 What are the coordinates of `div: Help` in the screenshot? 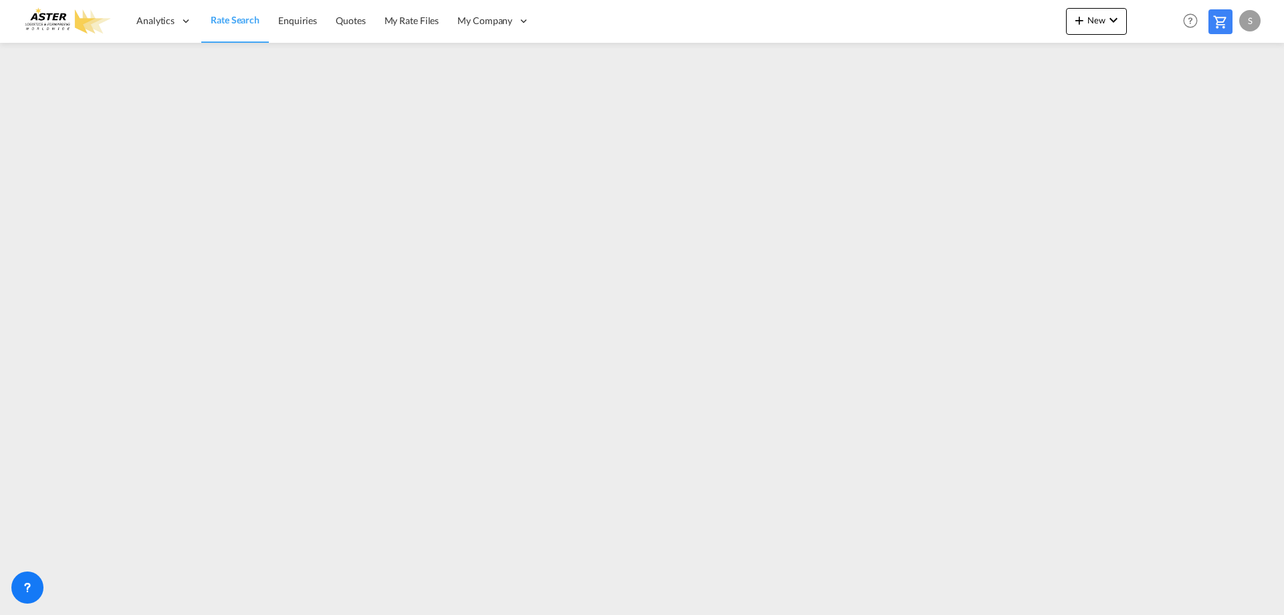 It's located at (1194, 21).